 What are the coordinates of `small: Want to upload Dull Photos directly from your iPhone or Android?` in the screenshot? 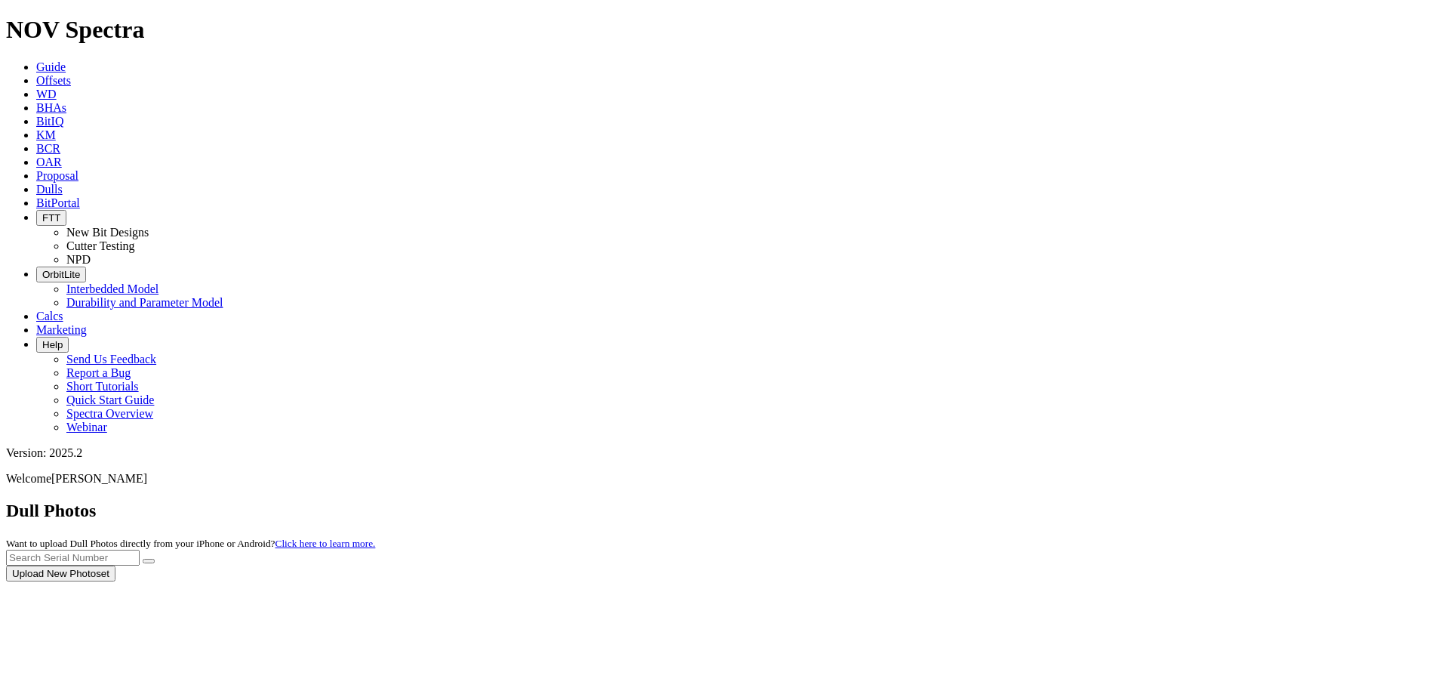 It's located at (190, 543).